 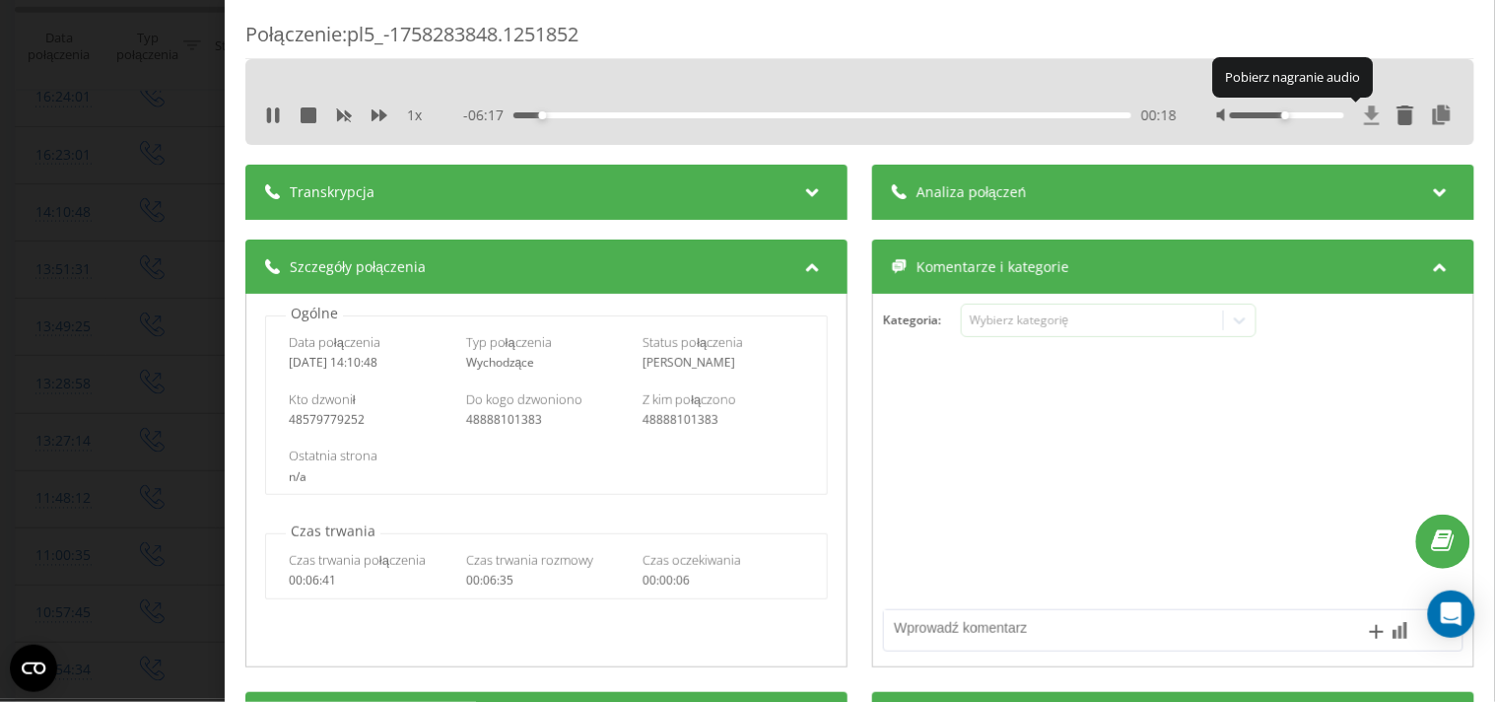 What do you see at coordinates (692, 560) in the screenshot?
I see `span: Czas oczekiwania` at bounding box center [692, 560].